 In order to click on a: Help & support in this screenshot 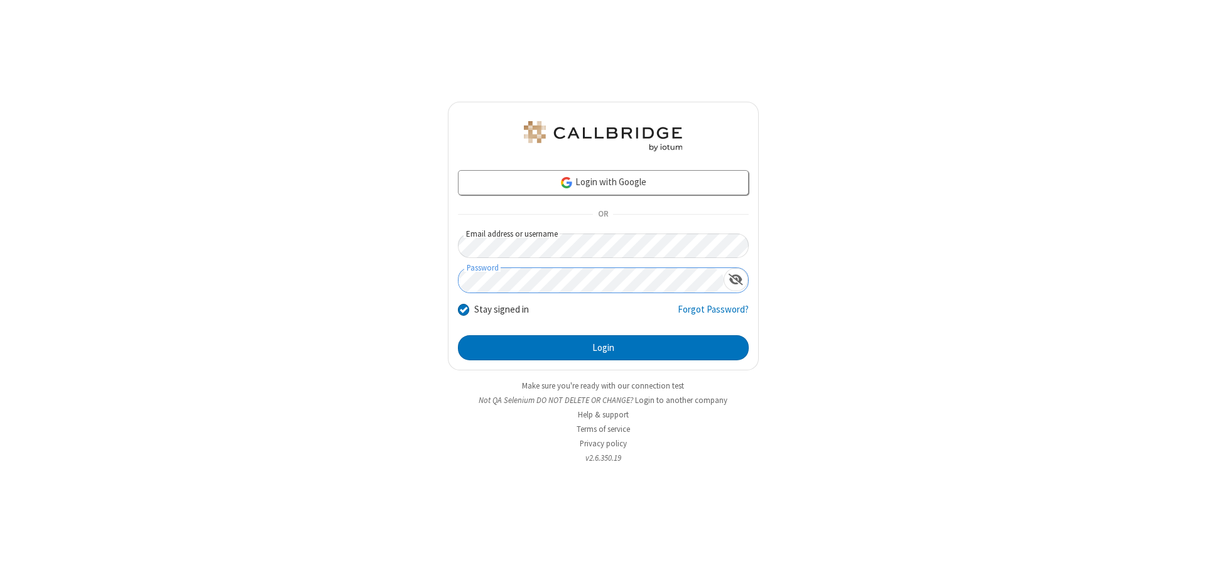, I will do `click(603, 414)`.